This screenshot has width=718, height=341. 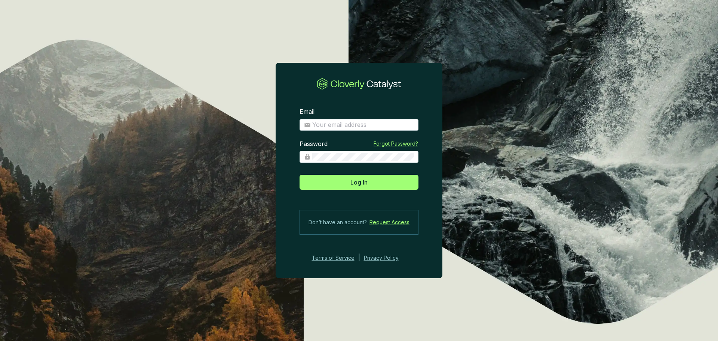 I want to click on input: Password, so click(x=363, y=157).